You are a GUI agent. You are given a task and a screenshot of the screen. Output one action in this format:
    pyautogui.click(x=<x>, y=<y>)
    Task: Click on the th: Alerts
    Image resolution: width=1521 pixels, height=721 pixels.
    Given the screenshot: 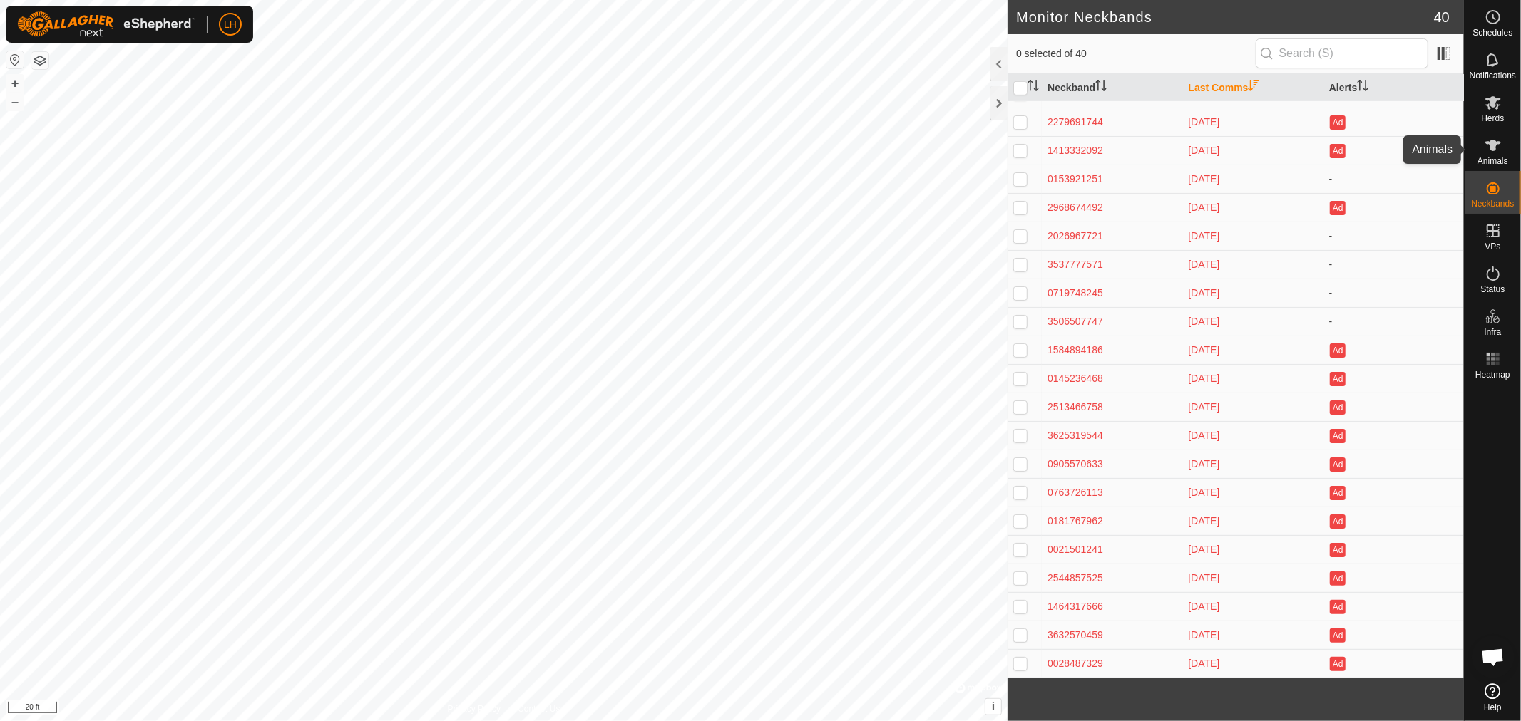 What is the action you would take?
    pyautogui.click(x=1393, y=88)
    